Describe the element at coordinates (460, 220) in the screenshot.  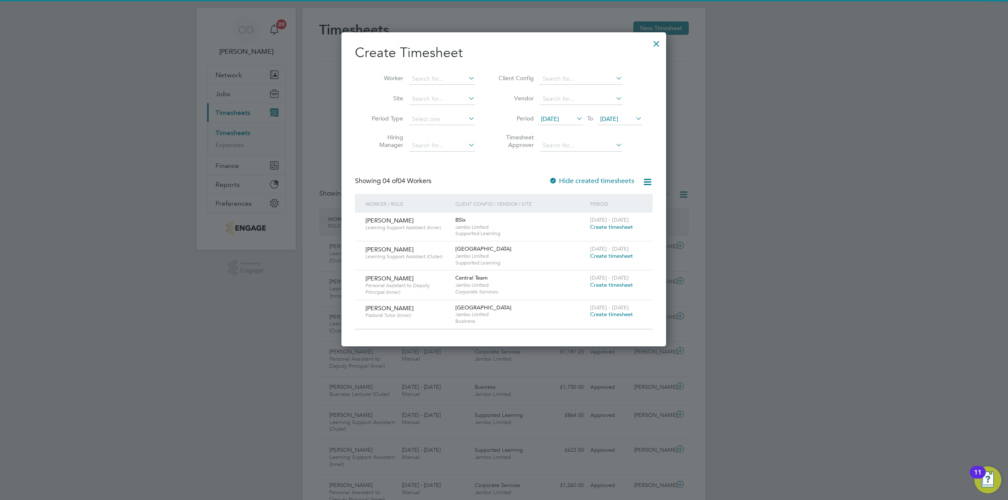
I see `span: BSix` at that location.